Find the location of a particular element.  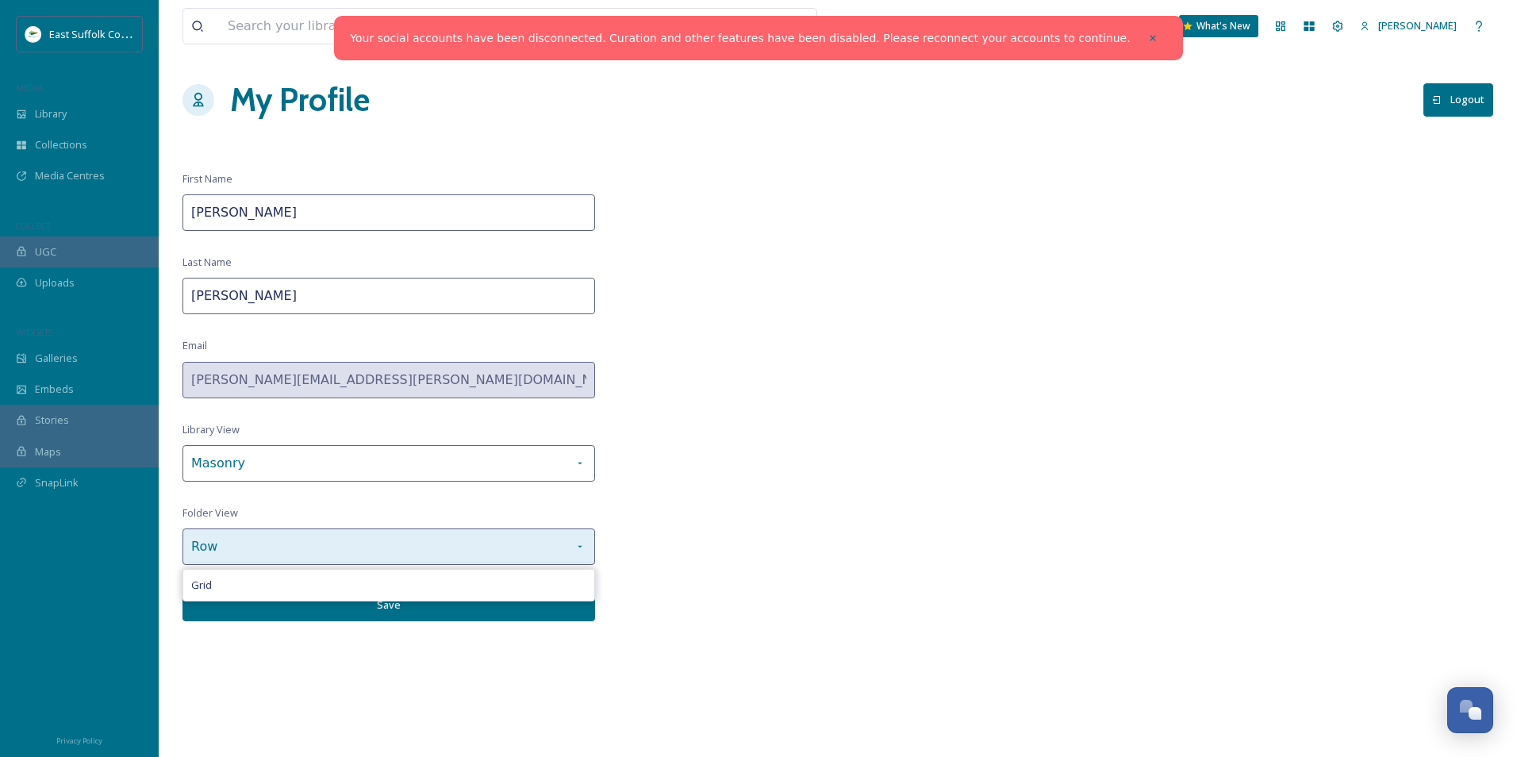

div: What's New is located at coordinates (1219, 26).